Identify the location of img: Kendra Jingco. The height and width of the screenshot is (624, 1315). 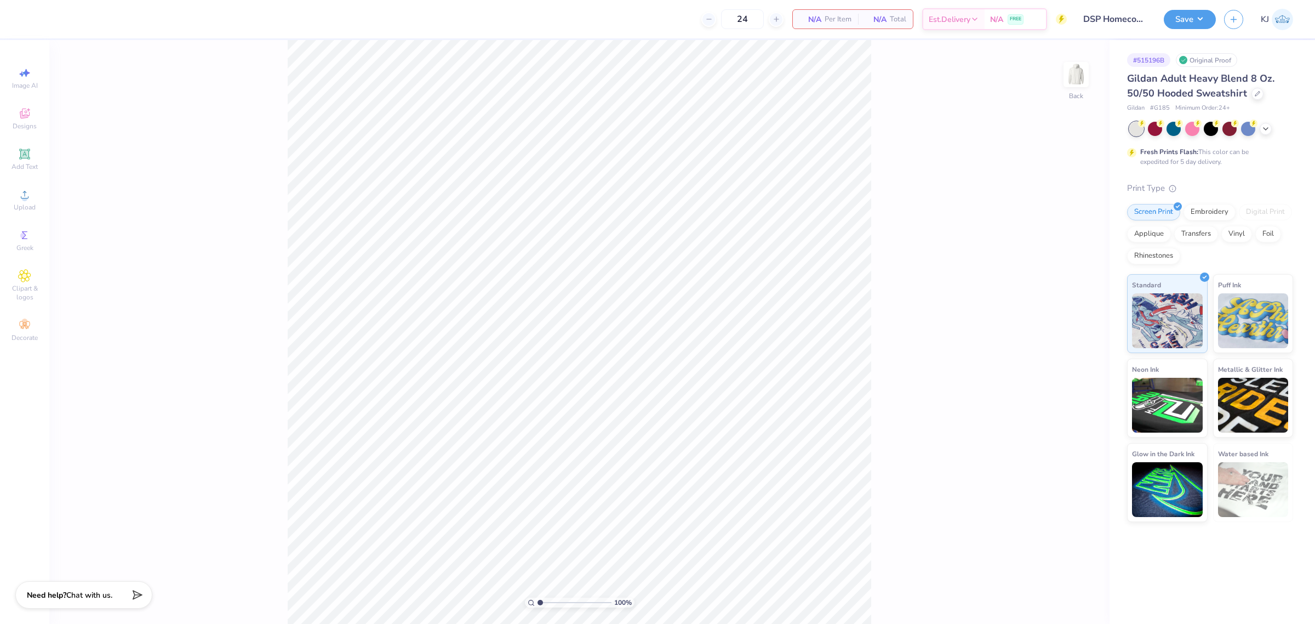
(1282, 19).